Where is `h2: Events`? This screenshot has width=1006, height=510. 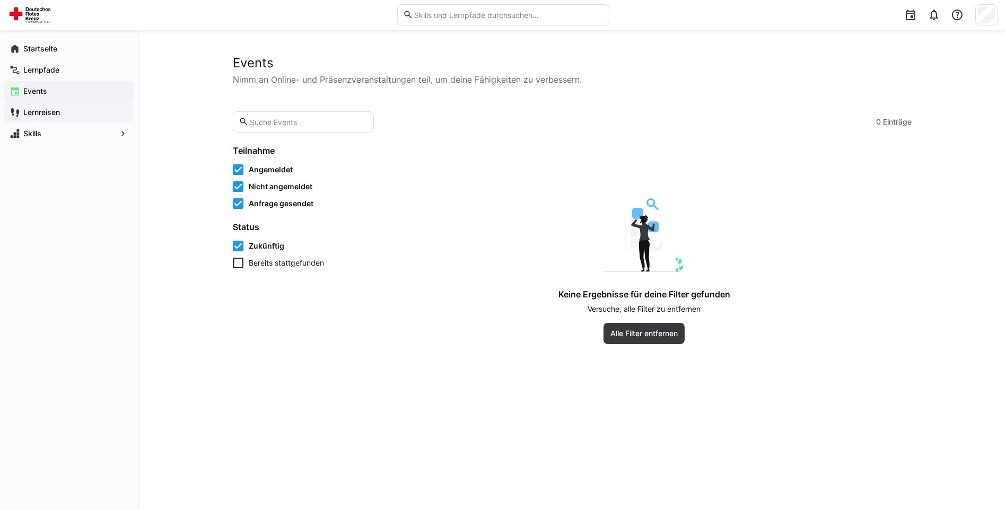 h2: Events is located at coordinates (572, 63).